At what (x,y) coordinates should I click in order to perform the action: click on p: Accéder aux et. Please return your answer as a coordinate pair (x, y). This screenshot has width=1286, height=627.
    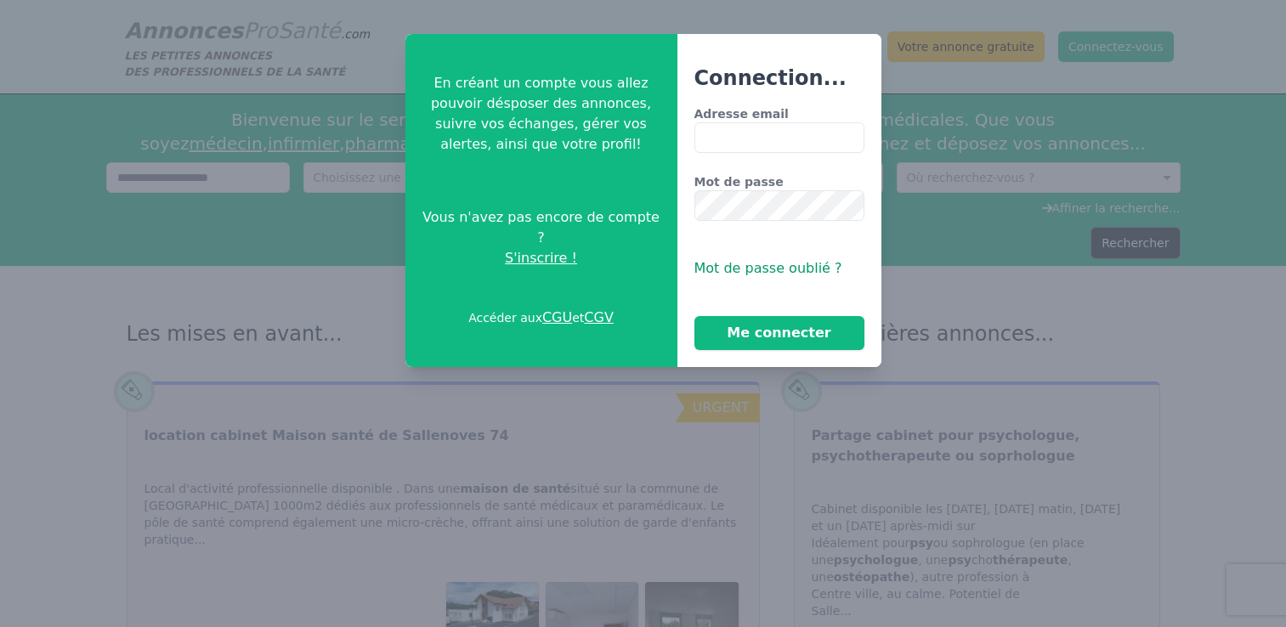
    Looking at the image, I should click on (541, 318).